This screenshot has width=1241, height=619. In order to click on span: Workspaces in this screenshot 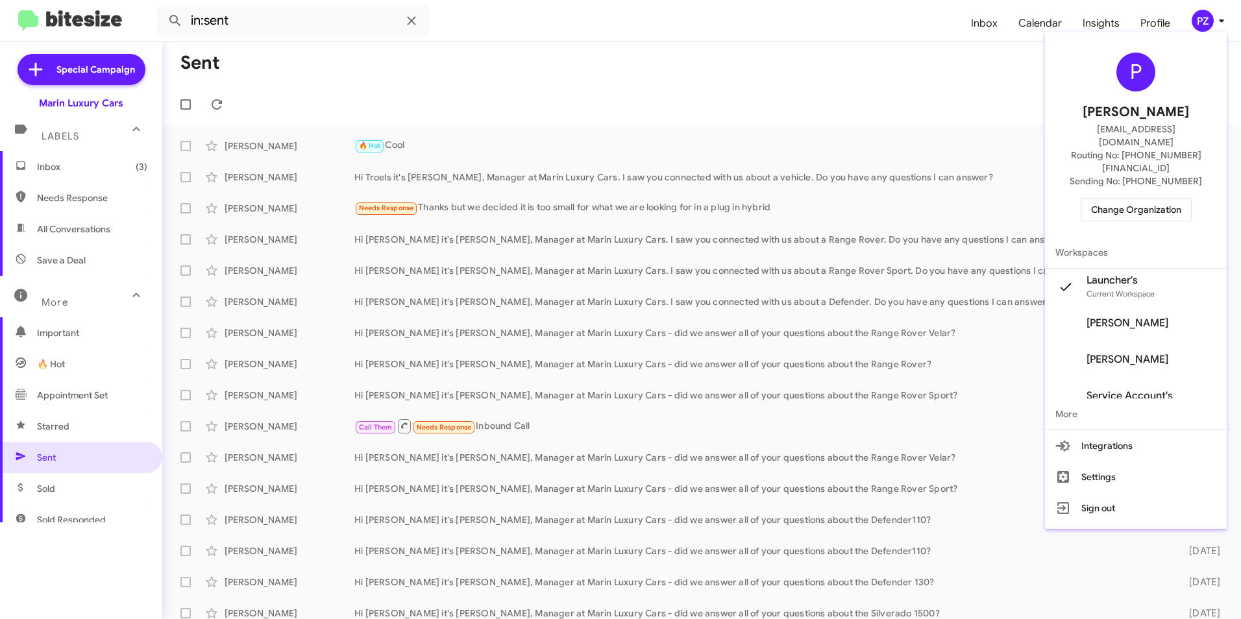, I will do `click(1135, 252)`.